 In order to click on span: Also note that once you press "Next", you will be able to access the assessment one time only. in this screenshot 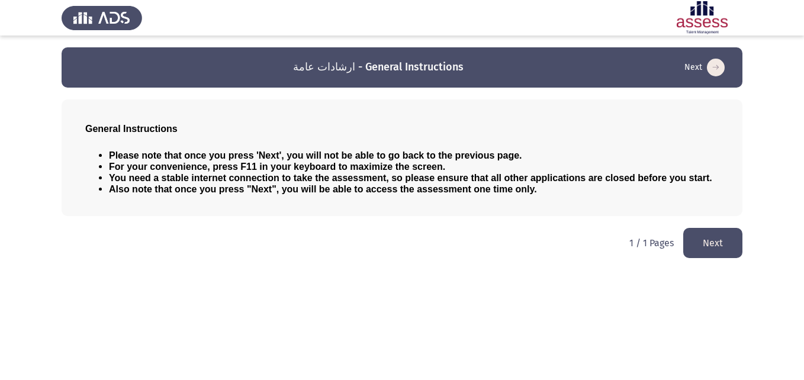, I will do `click(323, 189)`.